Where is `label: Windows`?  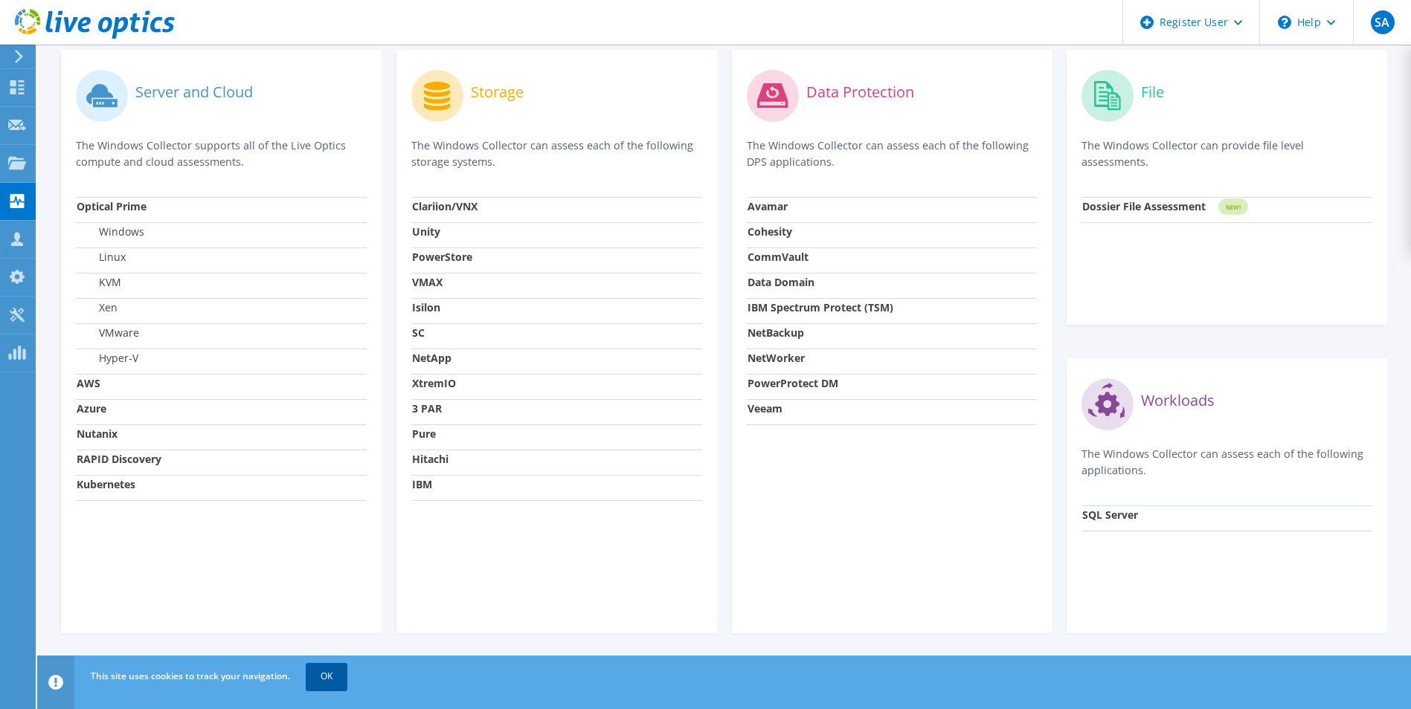 label: Windows is located at coordinates (110, 232).